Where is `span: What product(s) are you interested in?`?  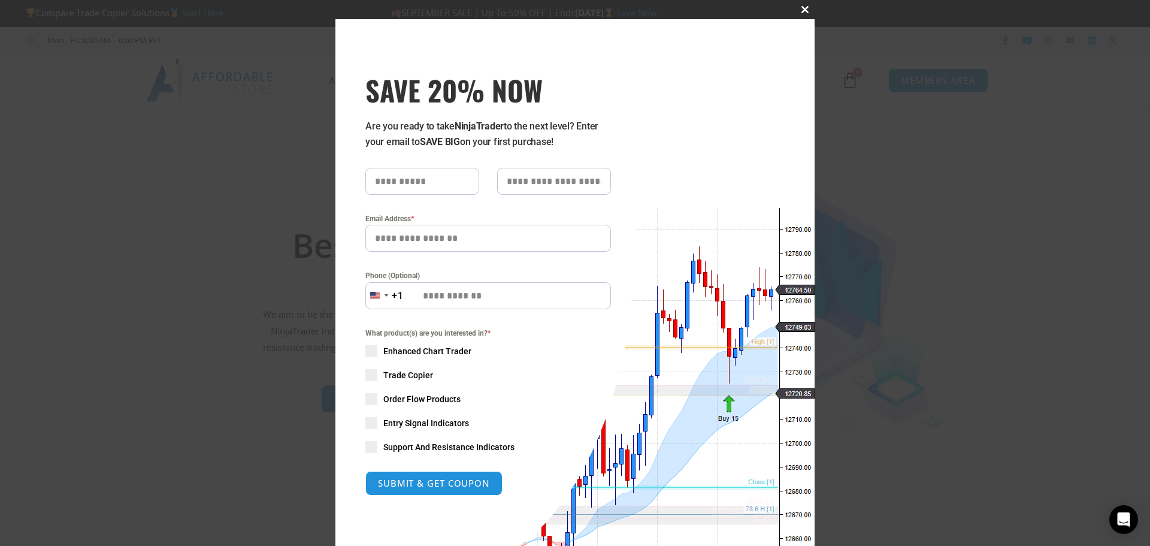
span: What product(s) are you interested in? is located at coordinates (488, 333).